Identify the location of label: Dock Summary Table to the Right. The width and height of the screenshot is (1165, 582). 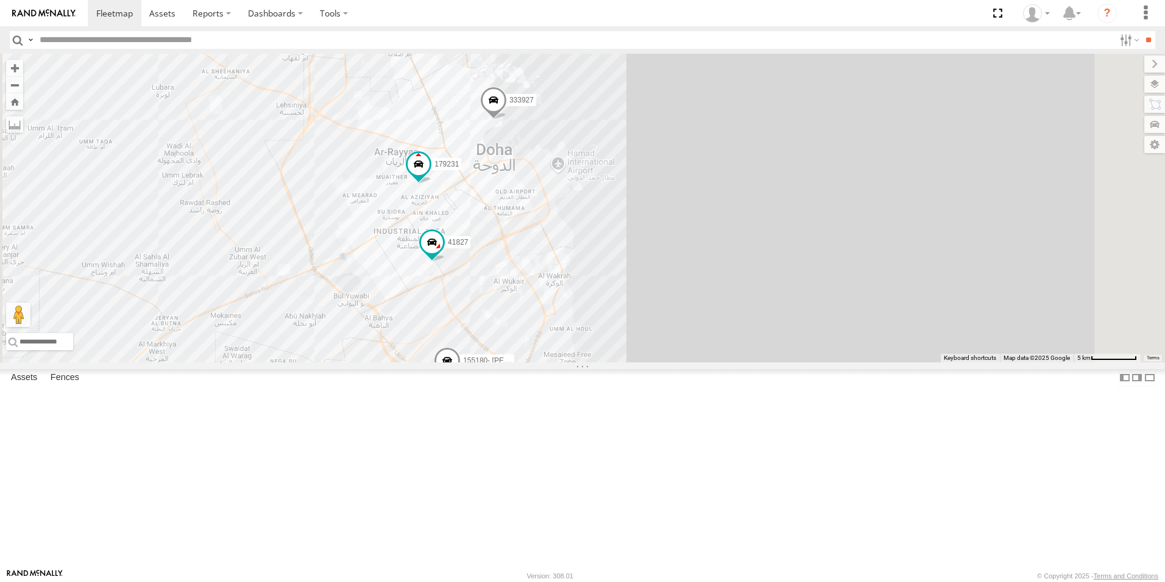
(1137, 377).